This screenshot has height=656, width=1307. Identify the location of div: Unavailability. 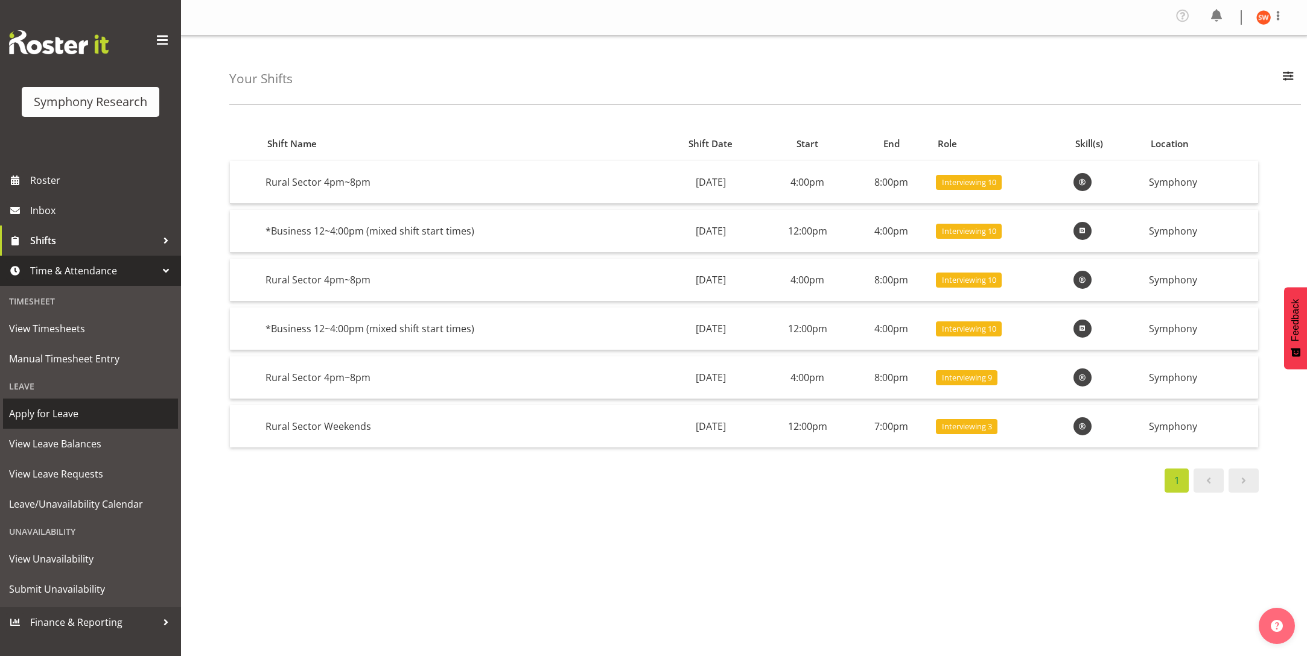
(90, 532).